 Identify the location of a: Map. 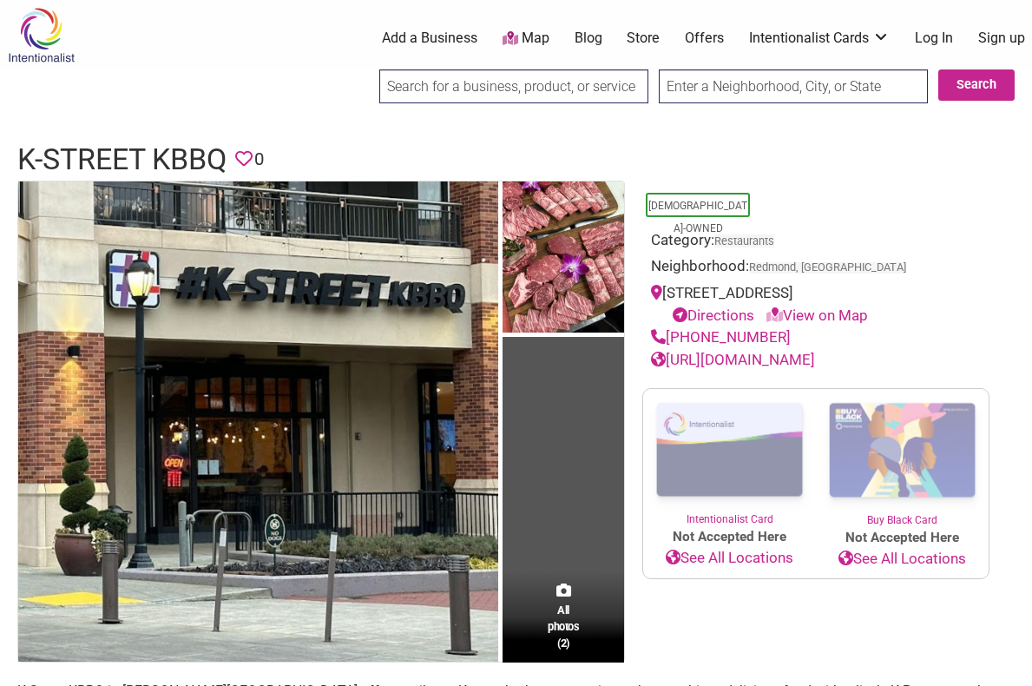
(526, 38).